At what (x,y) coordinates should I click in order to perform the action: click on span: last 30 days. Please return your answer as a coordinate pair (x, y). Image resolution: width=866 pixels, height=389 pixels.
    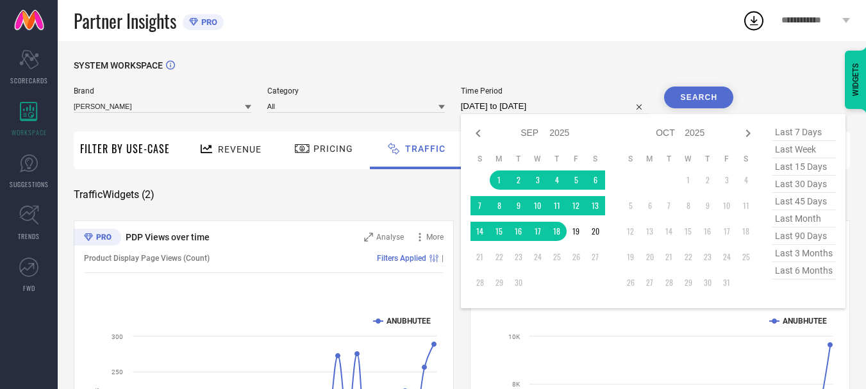
    Looking at the image, I should click on (803, 184).